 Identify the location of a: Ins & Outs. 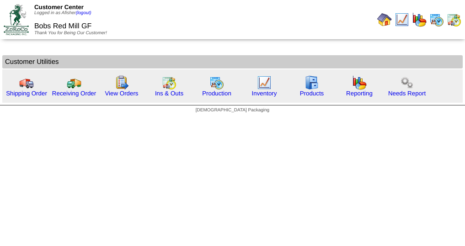
(169, 93).